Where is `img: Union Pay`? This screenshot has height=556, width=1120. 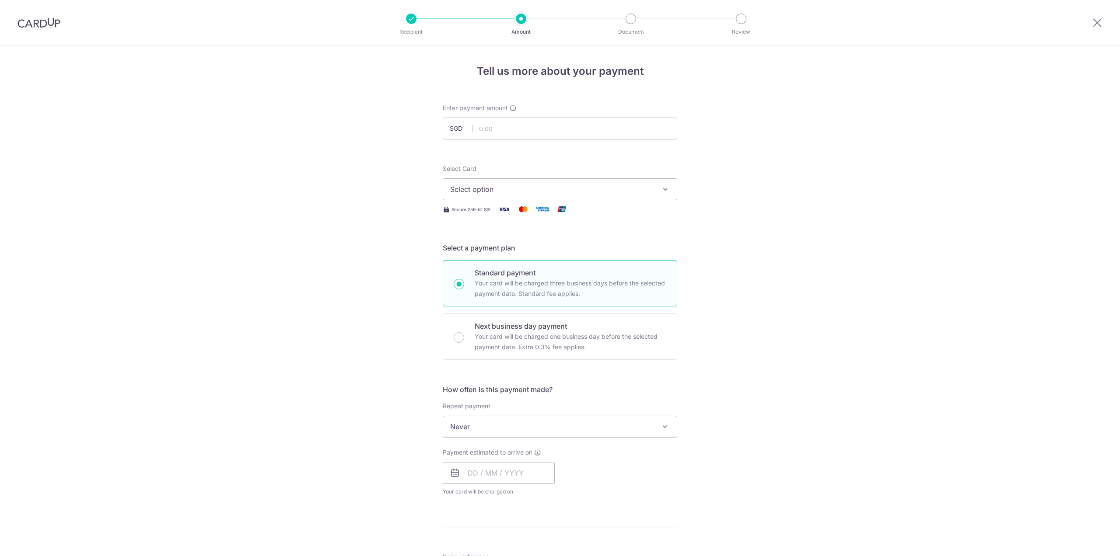
img: Union Pay is located at coordinates (562, 209).